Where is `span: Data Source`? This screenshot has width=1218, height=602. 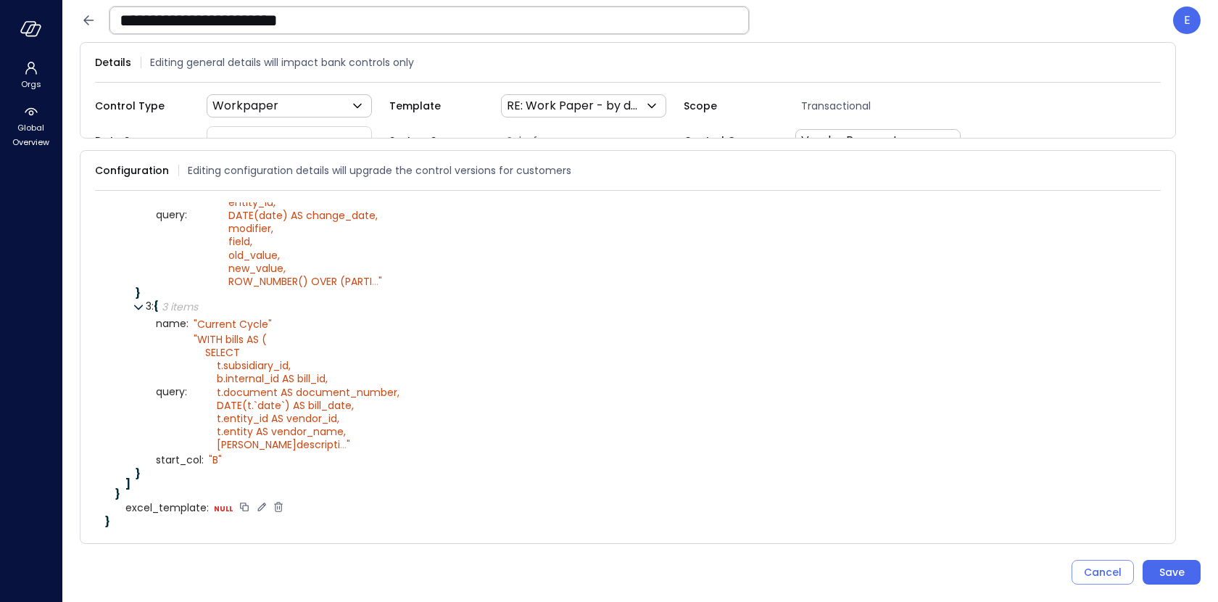
span: Data Source is located at coordinates (142, 141).